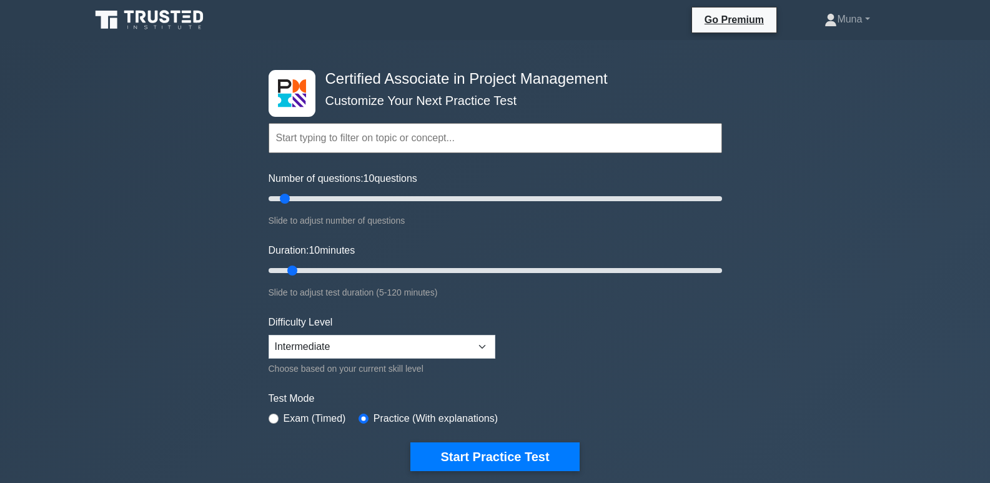 The height and width of the screenshot is (483, 990). Describe the element at coordinates (382, 369) in the screenshot. I see `div: Choose based on your current skill level` at that location.